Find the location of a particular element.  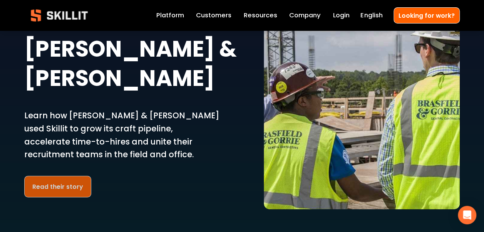

div: Open Intercom Messenger is located at coordinates (467, 215).